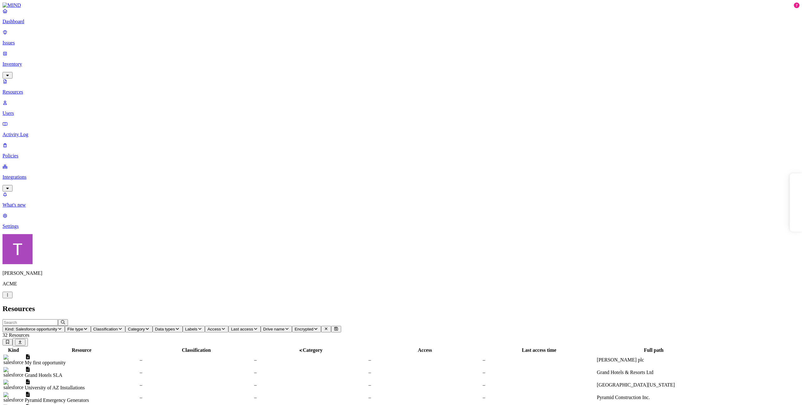 The height and width of the screenshot is (405, 802). What do you see at coordinates (401, 64) in the screenshot?
I see `p: Inventory` at bounding box center [401, 64].